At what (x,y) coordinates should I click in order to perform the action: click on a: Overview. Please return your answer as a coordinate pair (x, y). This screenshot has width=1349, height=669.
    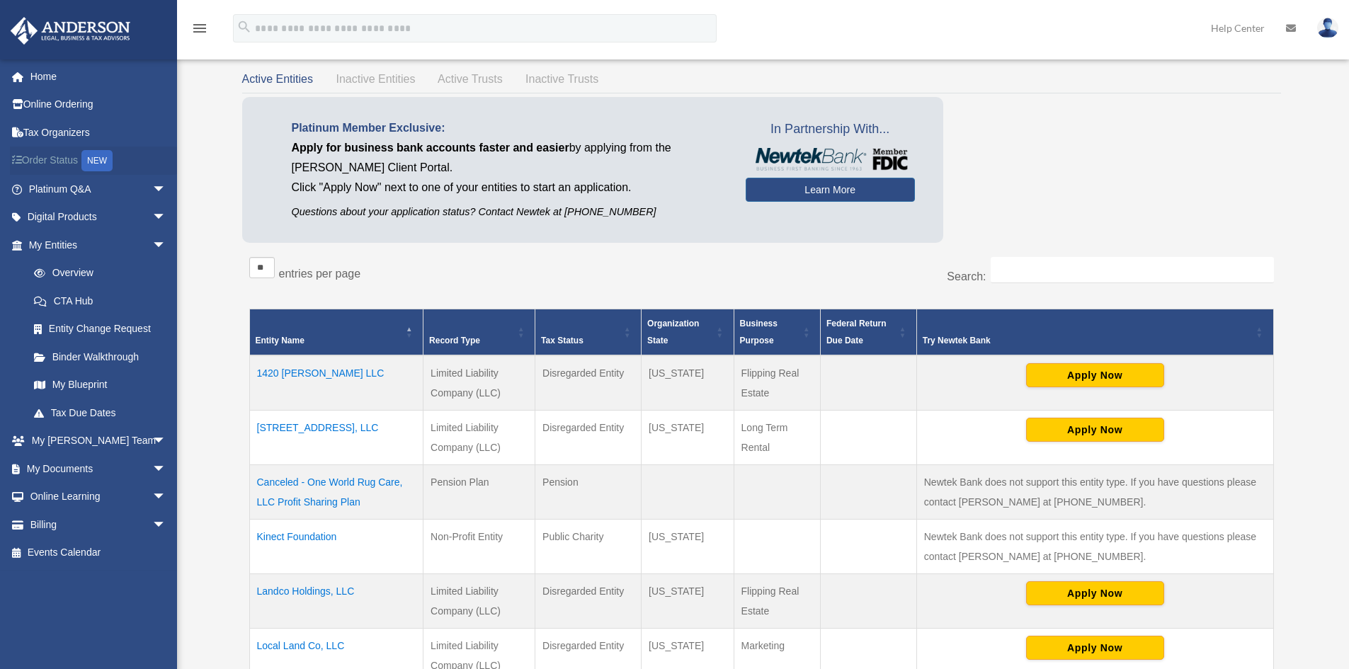
    Looking at the image, I should click on (96, 273).